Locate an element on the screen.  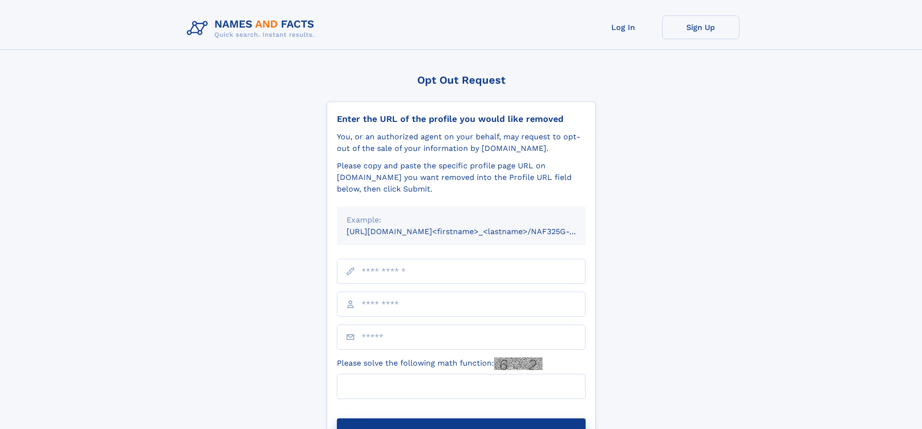
img: Logo Names and Facts is located at coordinates (253, 29).